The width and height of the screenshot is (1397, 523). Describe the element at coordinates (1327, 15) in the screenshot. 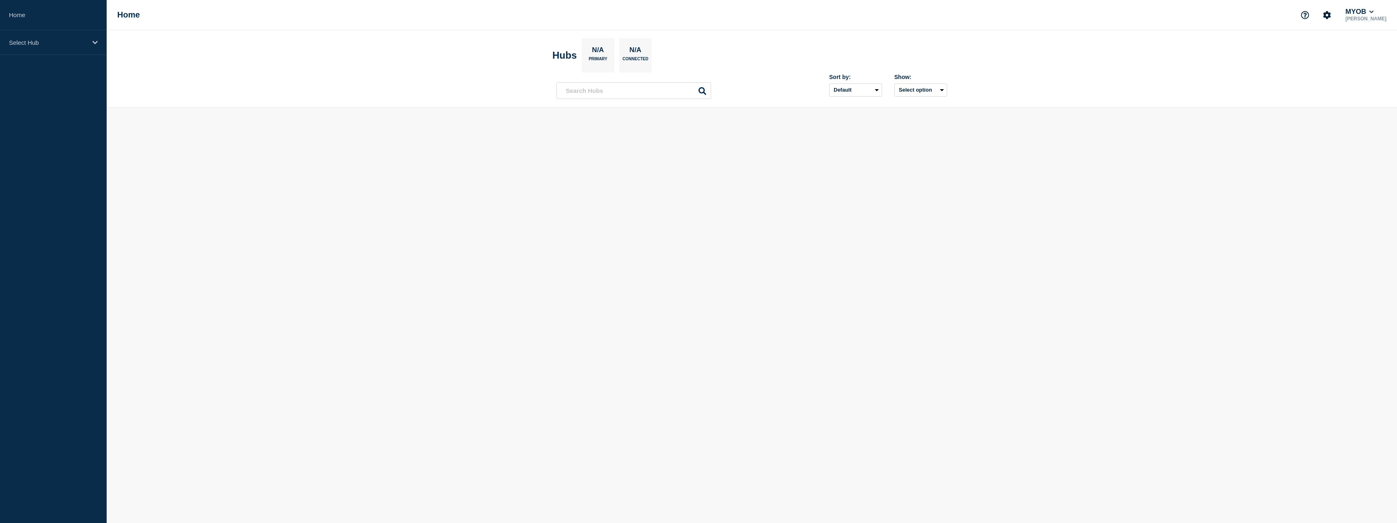

I see `button: Account settings` at that location.